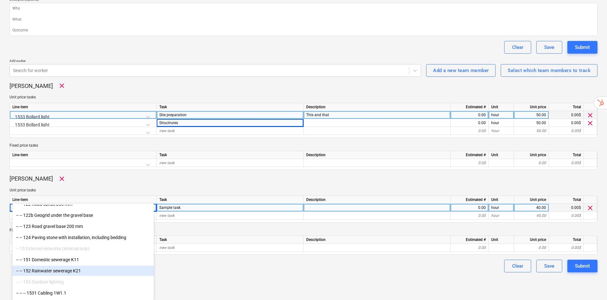 The width and height of the screenshot is (607, 300). I want to click on span: Structrures, so click(168, 123).